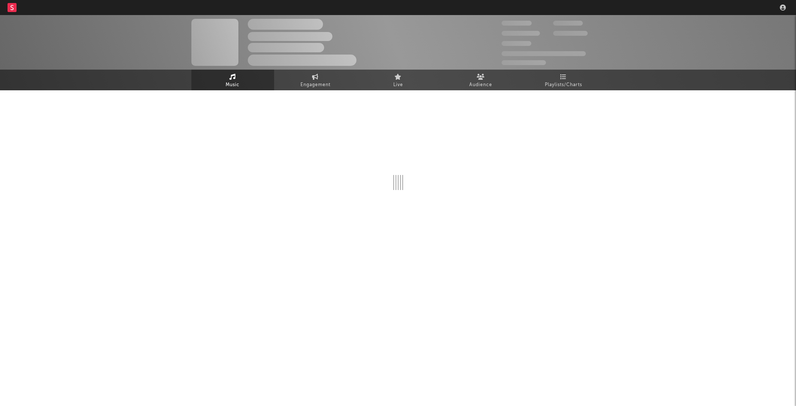 Image resolution: width=796 pixels, height=406 pixels. Describe the element at coordinates (480, 85) in the screenshot. I see `span: Audience` at that location.